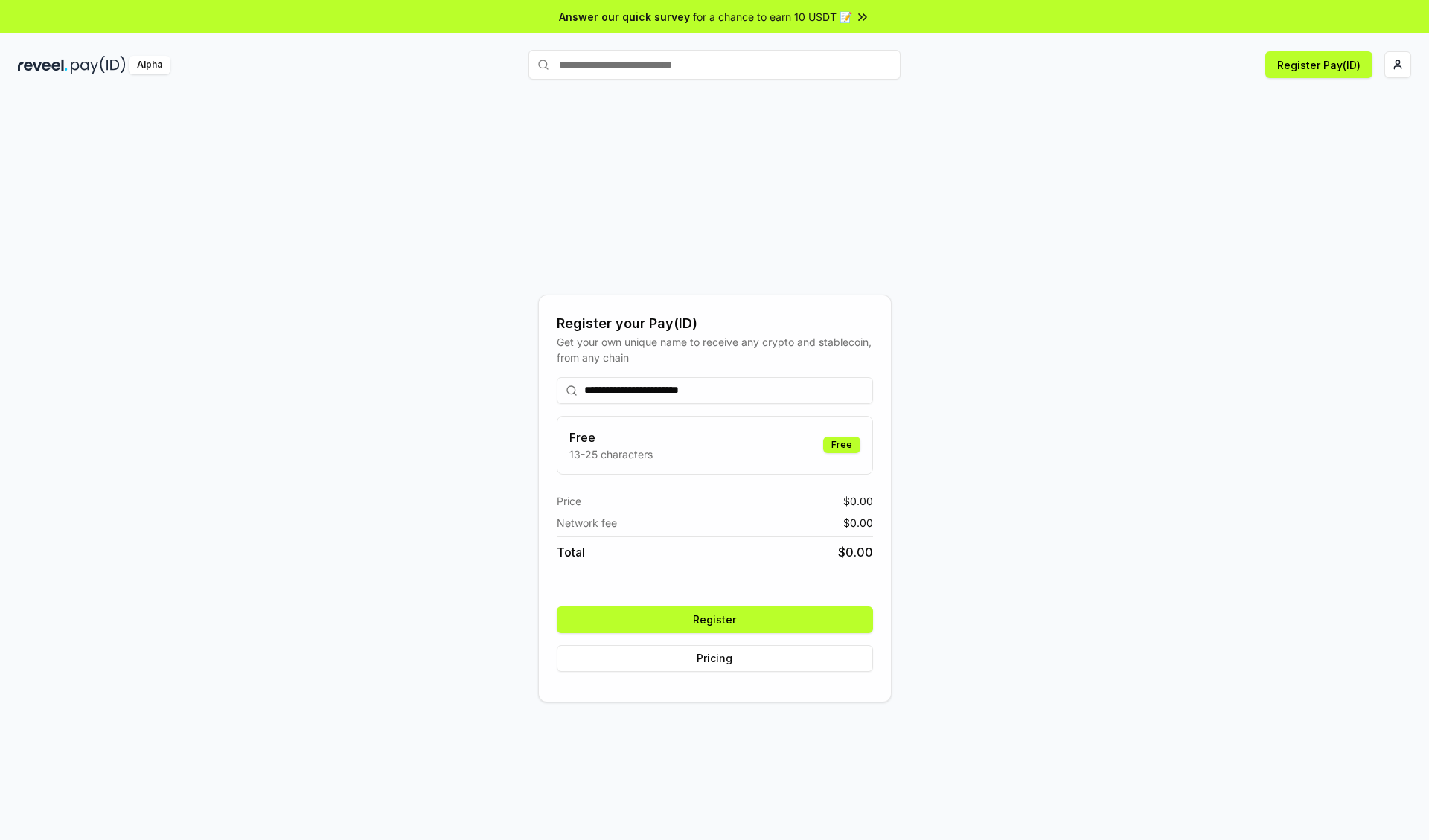 The width and height of the screenshot is (1429, 840). I want to click on h3: Free, so click(611, 438).